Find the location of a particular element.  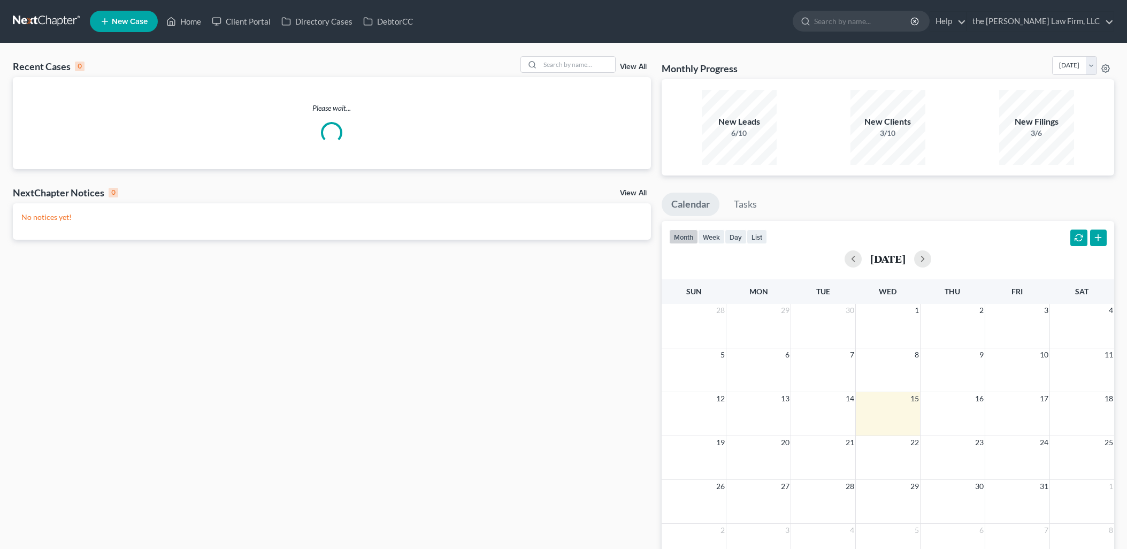

span: Tue is located at coordinates (823, 291).